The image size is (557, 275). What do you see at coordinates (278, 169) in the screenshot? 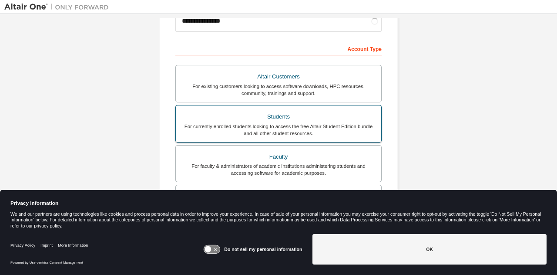
I see `div: For faculty & administrators of academic institutions administering students and accessing softwa...` at bounding box center [278, 169].